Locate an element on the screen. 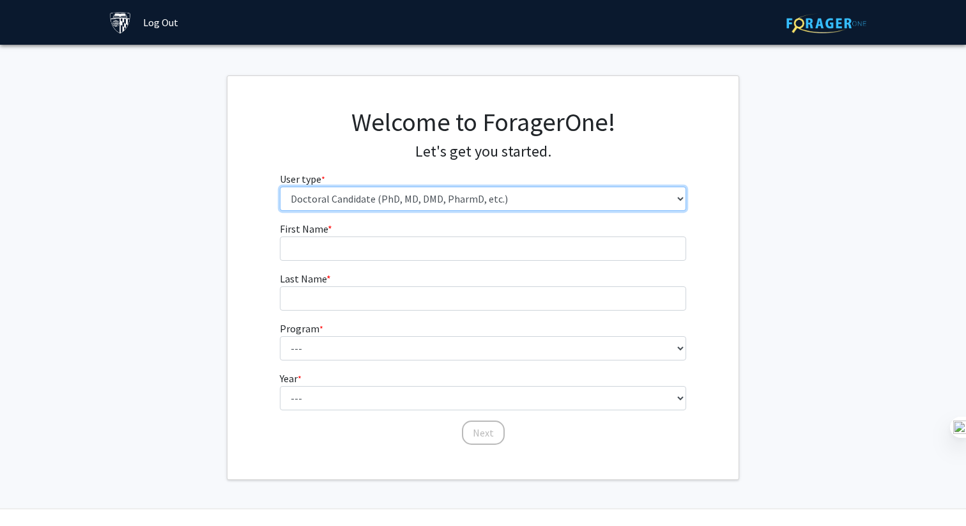  span: First Name is located at coordinates (303, 229).